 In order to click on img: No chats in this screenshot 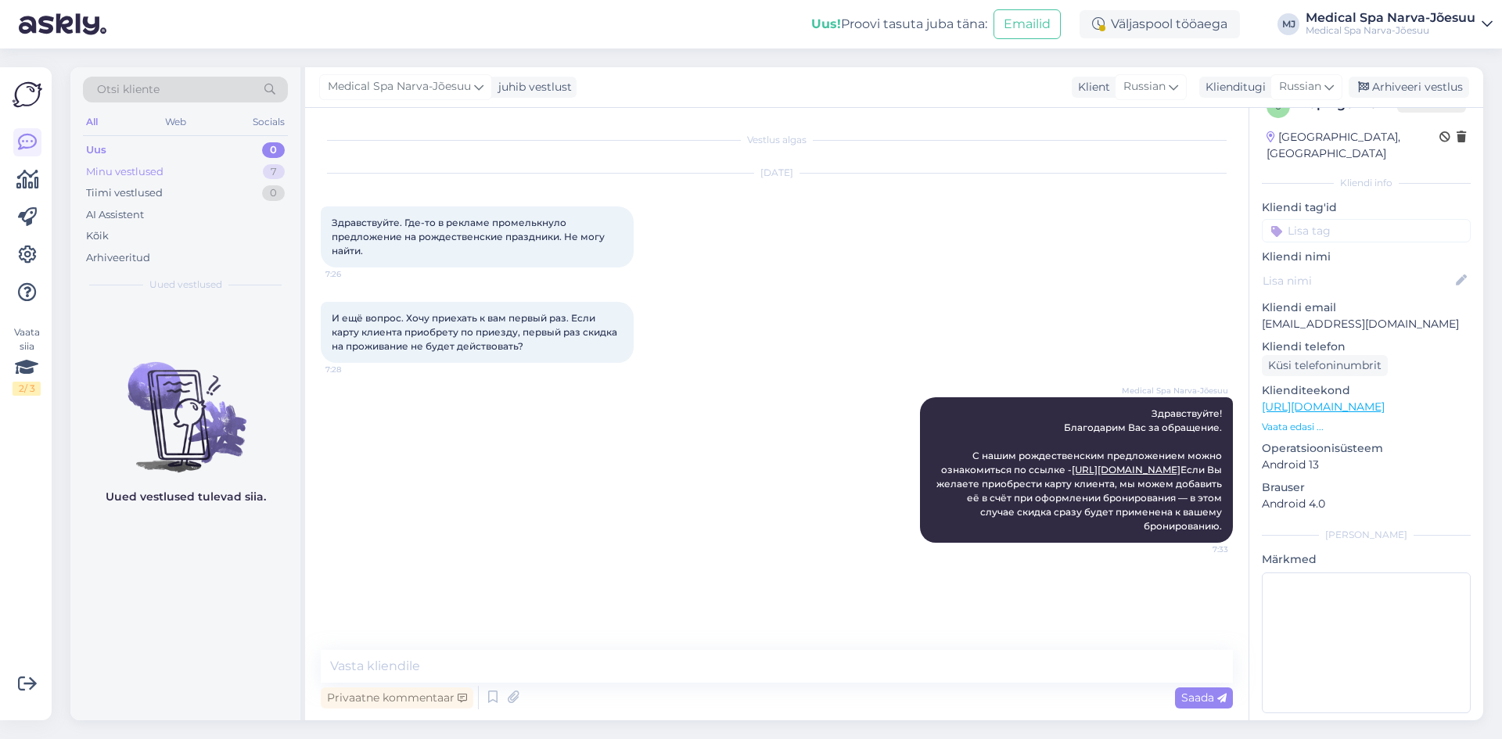, I will do `click(185, 404)`.